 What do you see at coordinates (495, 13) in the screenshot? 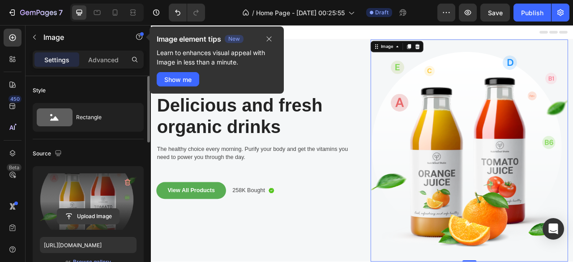
I see `button: Save` at bounding box center [495, 13].